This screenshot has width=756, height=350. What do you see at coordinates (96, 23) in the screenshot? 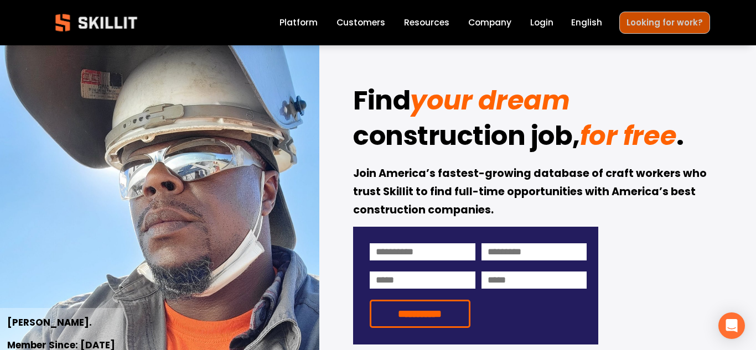
I see `img: Skillit` at bounding box center [96, 23].